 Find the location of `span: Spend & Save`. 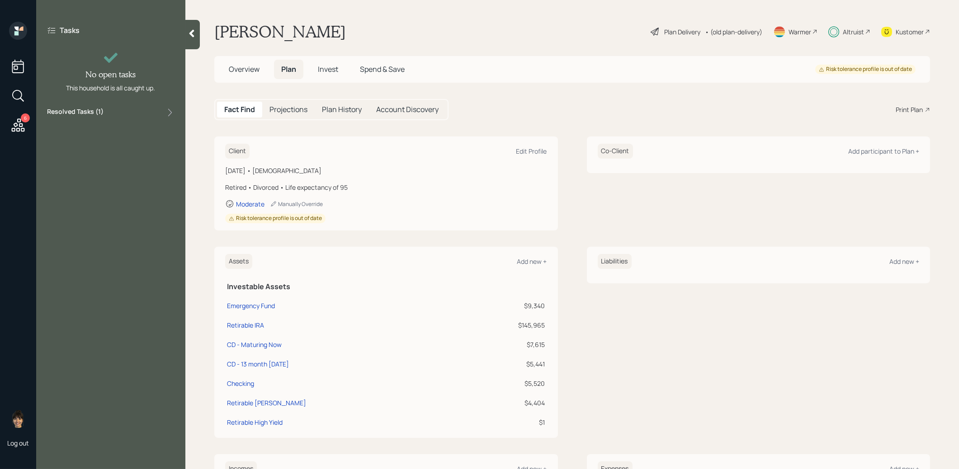

span: Spend & Save is located at coordinates (382, 69).